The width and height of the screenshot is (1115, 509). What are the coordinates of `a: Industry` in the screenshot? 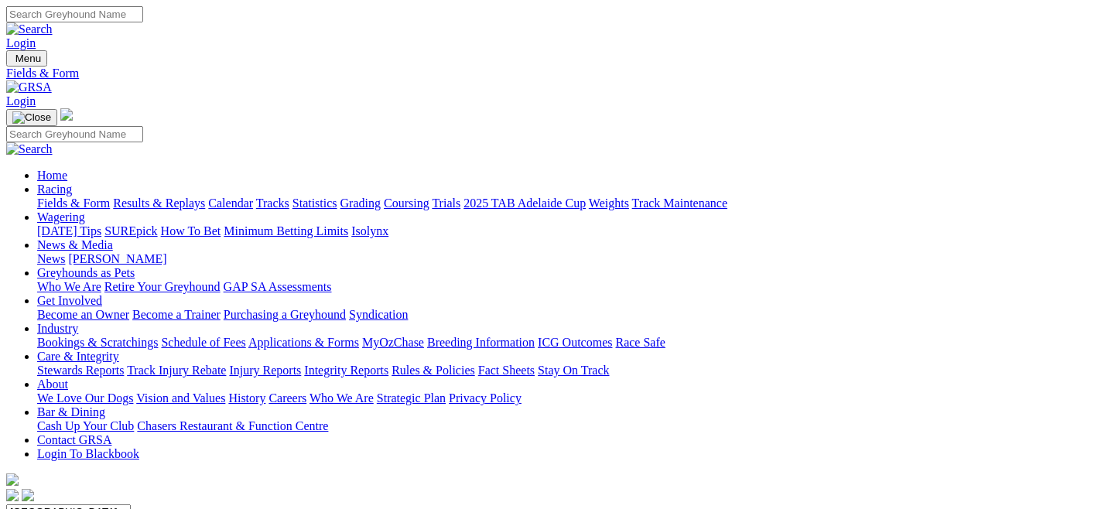 It's located at (57, 328).